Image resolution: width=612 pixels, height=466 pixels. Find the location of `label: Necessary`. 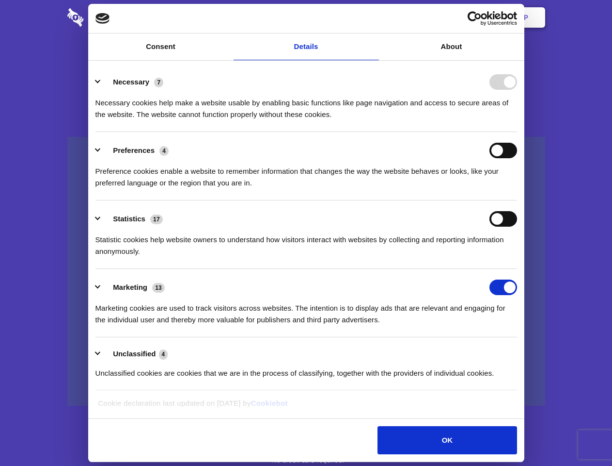

label: Necessary is located at coordinates (131, 81).